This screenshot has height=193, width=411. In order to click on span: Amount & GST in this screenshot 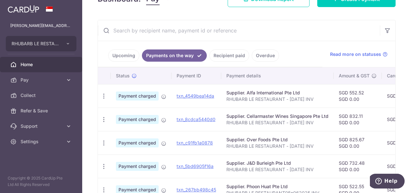, I will do `click(354, 76)`.